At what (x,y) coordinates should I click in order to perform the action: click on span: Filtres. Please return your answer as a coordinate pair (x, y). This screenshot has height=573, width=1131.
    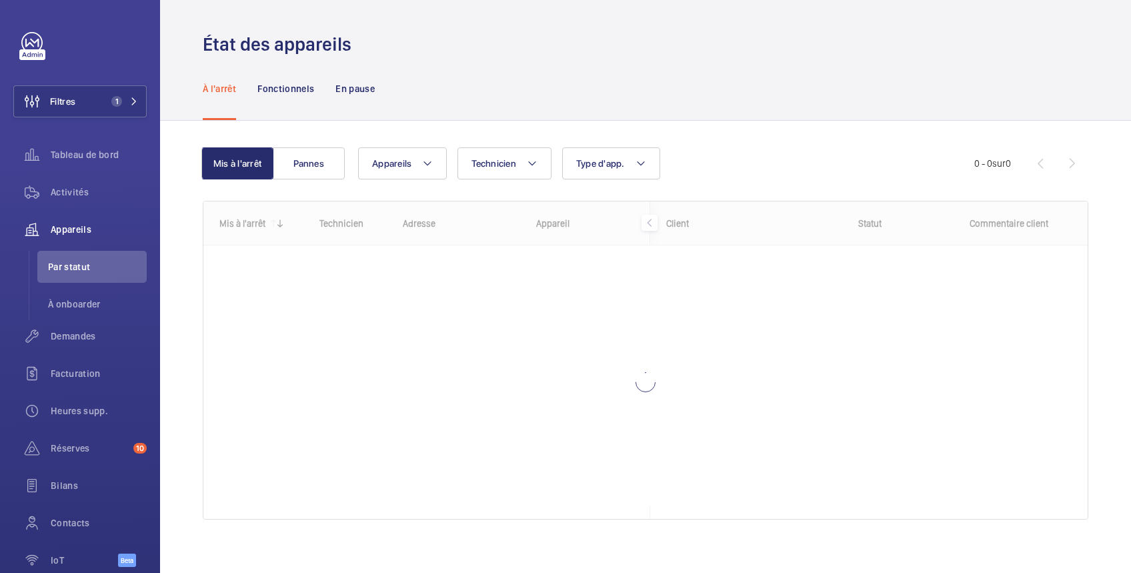
    Looking at the image, I should click on (63, 101).